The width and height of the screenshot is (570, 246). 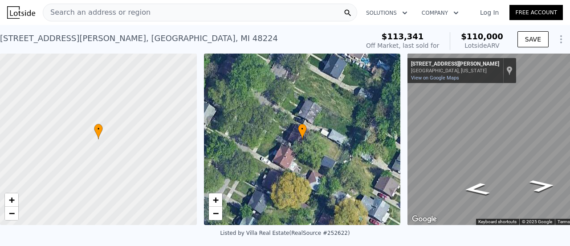 What do you see at coordinates (537, 12) in the screenshot?
I see `a: Free Account` at bounding box center [537, 12].